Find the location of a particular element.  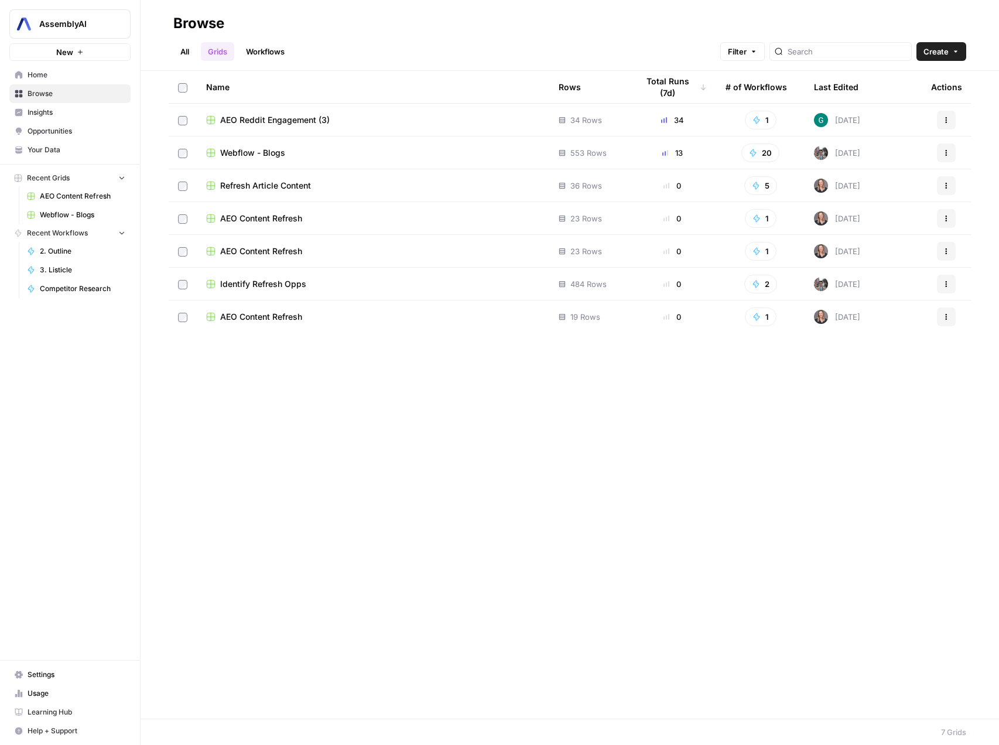

span: AEO Reddit Engagement (3) is located at coordinates (275, 120).